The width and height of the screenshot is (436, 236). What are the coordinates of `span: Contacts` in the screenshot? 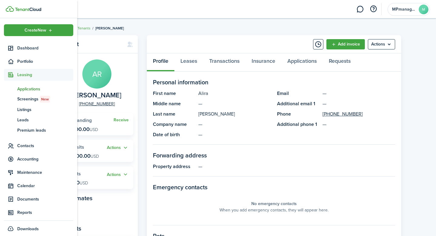 It's located at (45, 145).